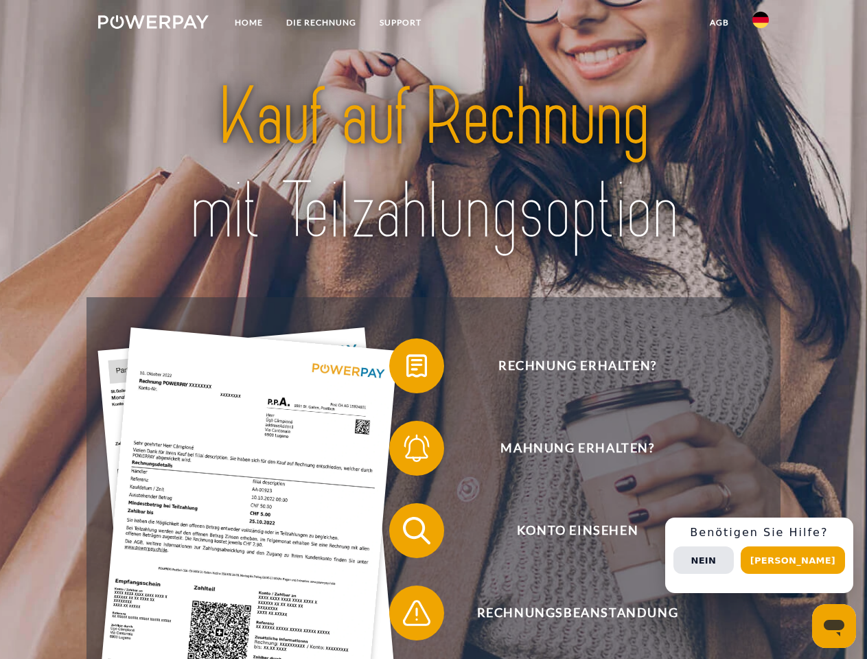 This screenshot has width=867, height=659. I want to click on button: Mahnung erhalten?, so click(568, 448).